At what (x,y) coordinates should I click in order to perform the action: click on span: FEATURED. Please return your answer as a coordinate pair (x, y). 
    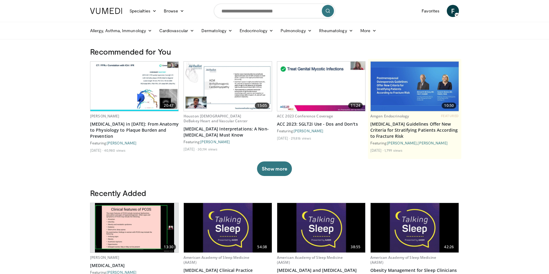
    Looking at the image, I should click on (449, 116).